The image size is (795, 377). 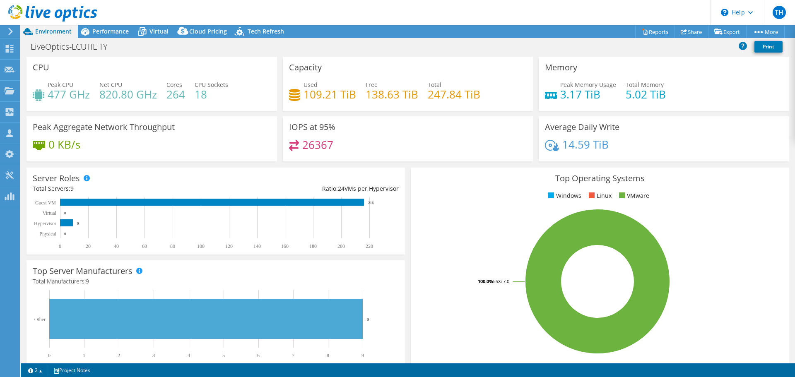 What do you see at coordinates (305, 67) in the screenshot?
I see `h3: Capacity` at bounding box center [305, 67].